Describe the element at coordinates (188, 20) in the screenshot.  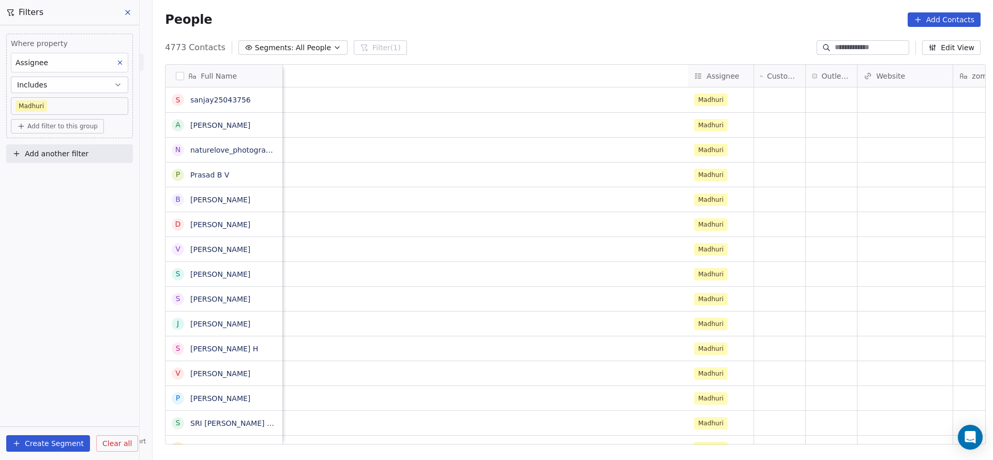
I see `span: People` at that location.